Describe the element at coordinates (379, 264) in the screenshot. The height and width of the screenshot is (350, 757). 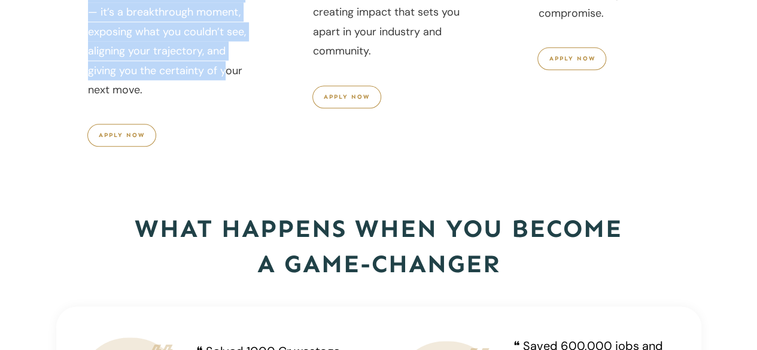
I see `h2: A Game-Changer` at that location.